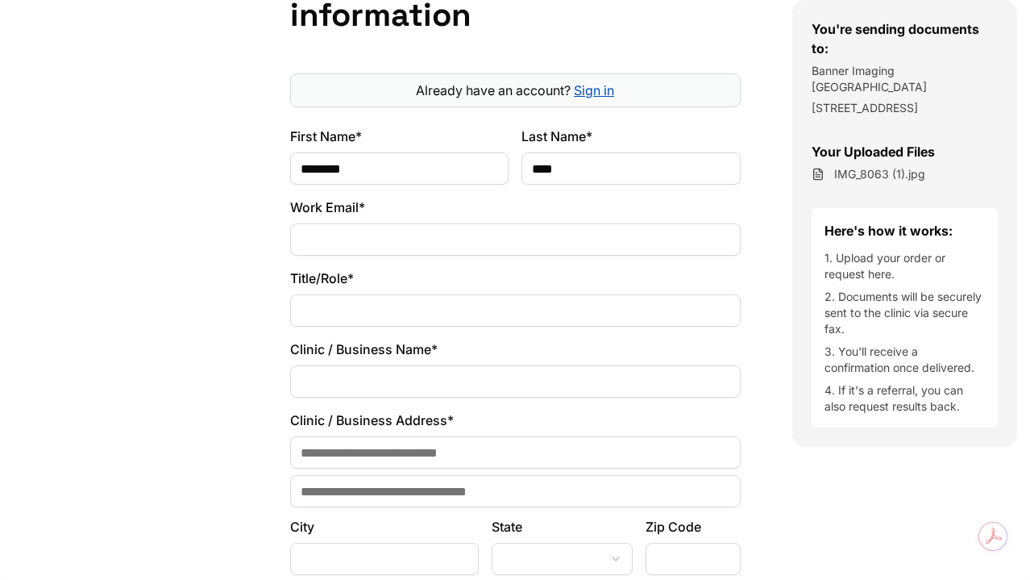 The width and height of the screenshot is (1030, 580). What do you see at coordinates (880, 174) in the screenshot?
I see `span: IMG_8063 (1).jpg` at bounding box center [880, 174].